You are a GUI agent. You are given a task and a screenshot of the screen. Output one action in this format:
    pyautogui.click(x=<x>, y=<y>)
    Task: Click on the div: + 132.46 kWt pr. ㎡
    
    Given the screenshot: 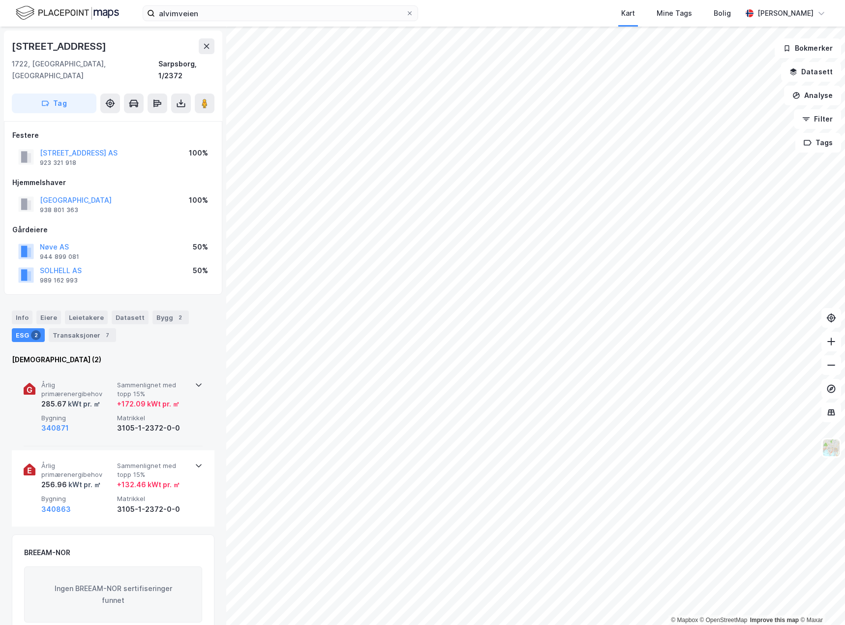 What is the action you would take?
    pyautogui.click(x=149, y=485)
    